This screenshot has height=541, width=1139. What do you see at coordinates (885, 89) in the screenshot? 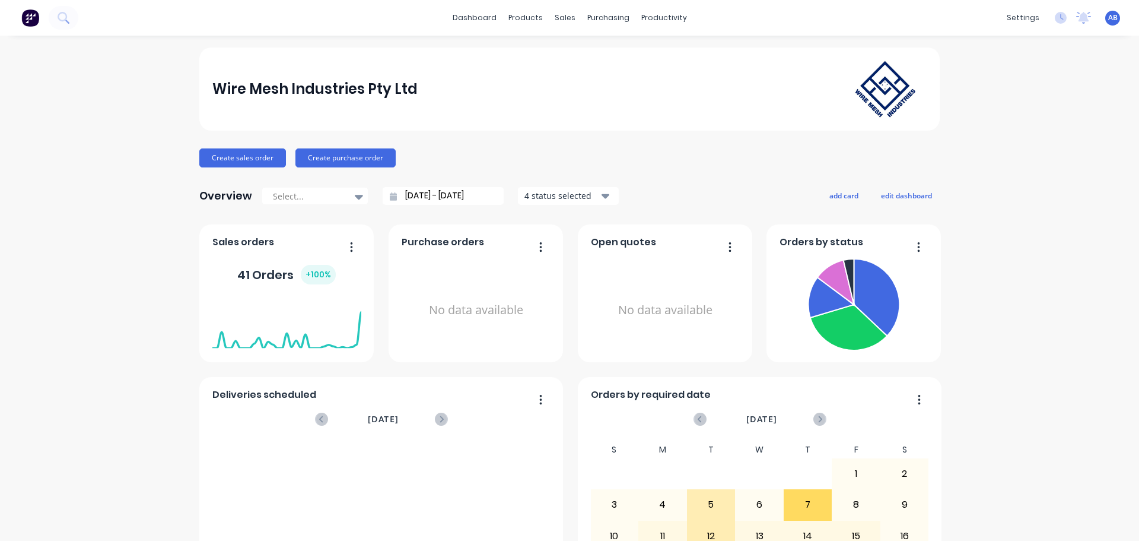
I see `img: Wire Mesh Industries Pty Ltd` at bounding box center [885, 89].